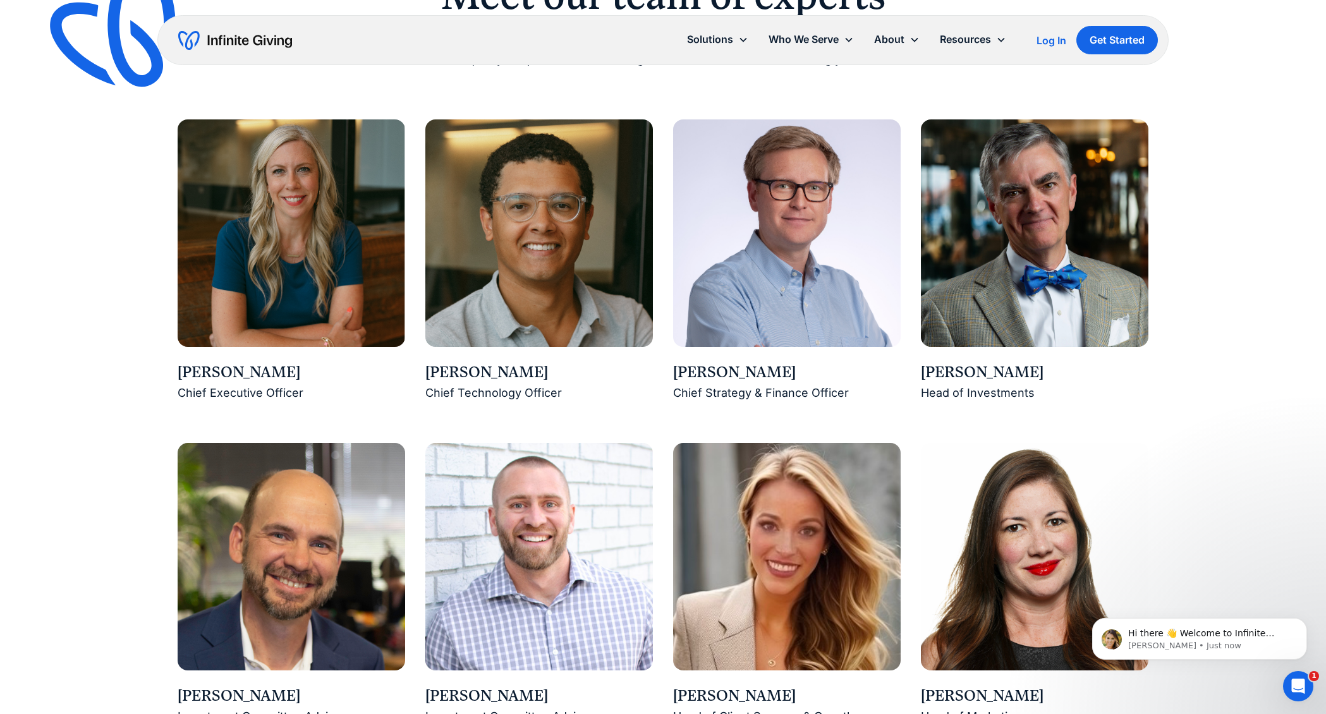  I want to click on div: Chief Technology Officer, so click(539, 393).